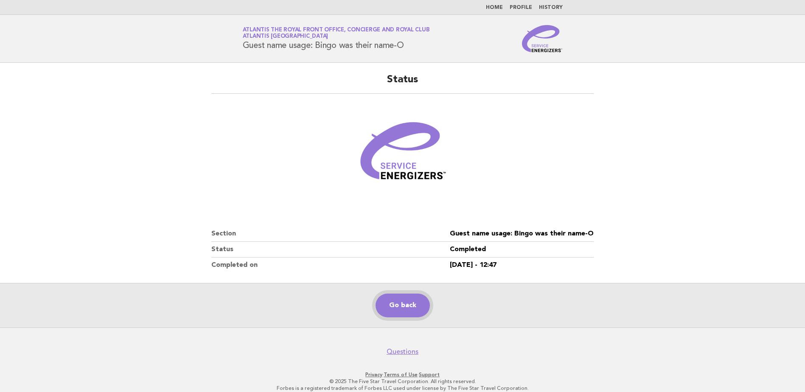  I want to click on h2: Status, so click(402, 83).